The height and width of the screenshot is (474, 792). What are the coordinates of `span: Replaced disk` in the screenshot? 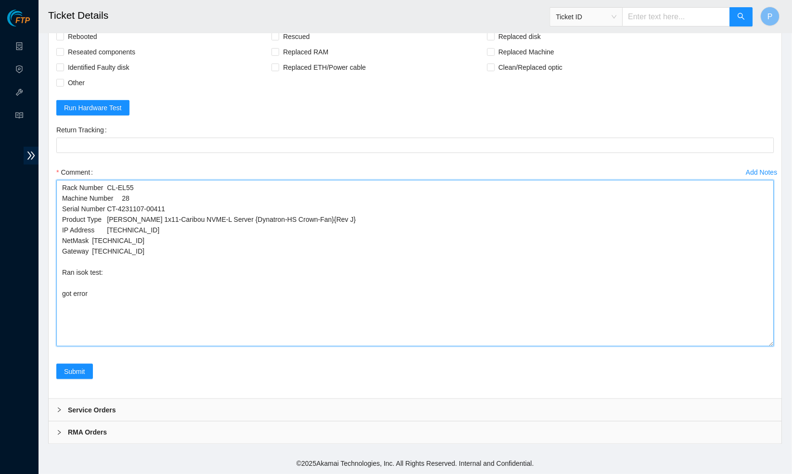 It's located at (520, 37).